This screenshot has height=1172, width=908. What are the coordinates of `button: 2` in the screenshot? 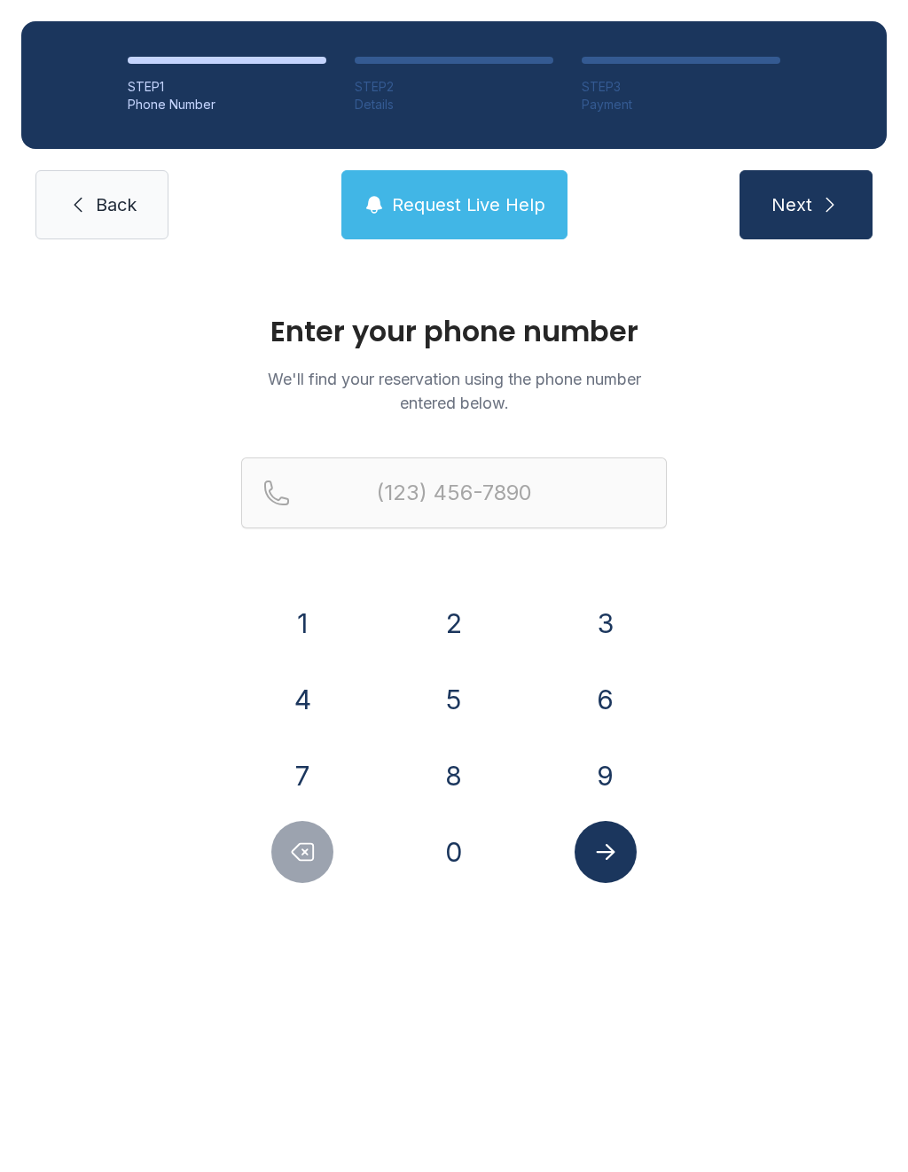 It's located at (454, 623).